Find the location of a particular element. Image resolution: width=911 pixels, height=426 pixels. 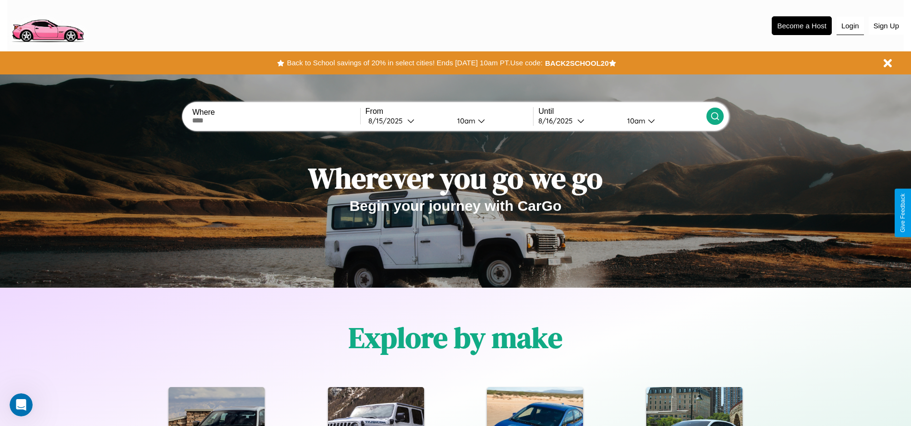

div: 8 / 16 / 2025 is located at coordinates (557, 120).